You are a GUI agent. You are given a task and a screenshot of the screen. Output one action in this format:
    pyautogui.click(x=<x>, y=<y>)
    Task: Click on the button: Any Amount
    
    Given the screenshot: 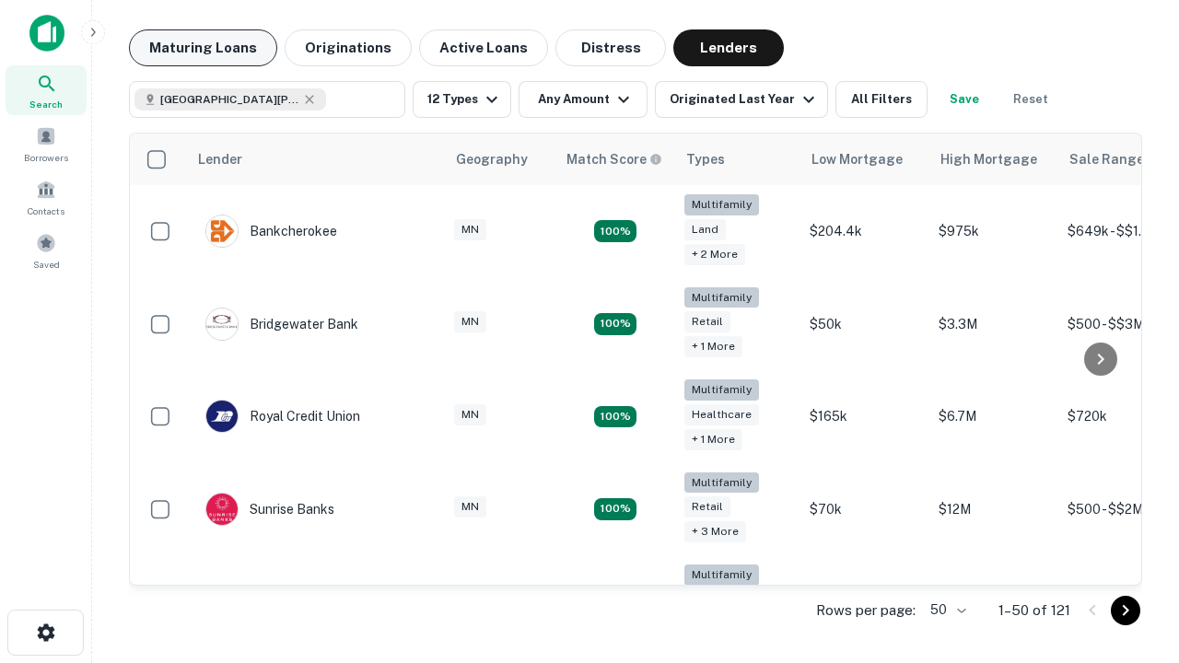 What is the action you would take?
    pyautogui.click(x=583, y=99)
    